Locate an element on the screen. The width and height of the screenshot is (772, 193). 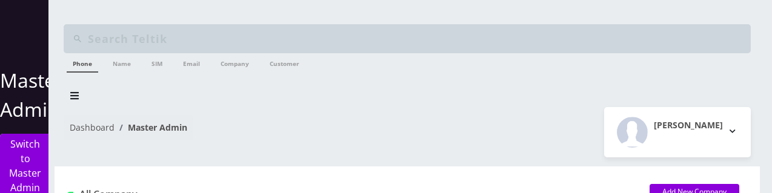
a: Email is located at coordinates (191, 62).